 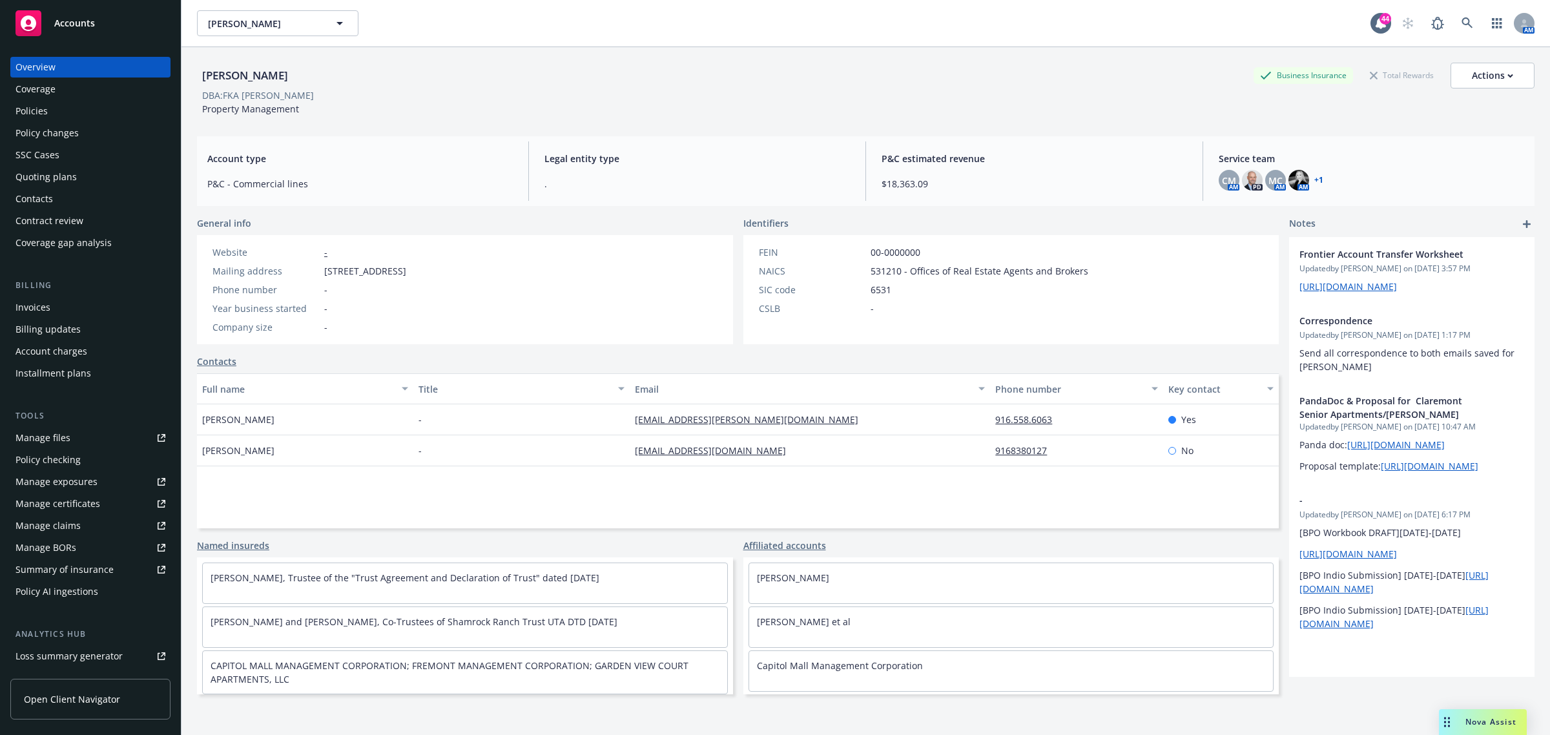 I want to click on a: Installment plans, so click(x=90, y=373).